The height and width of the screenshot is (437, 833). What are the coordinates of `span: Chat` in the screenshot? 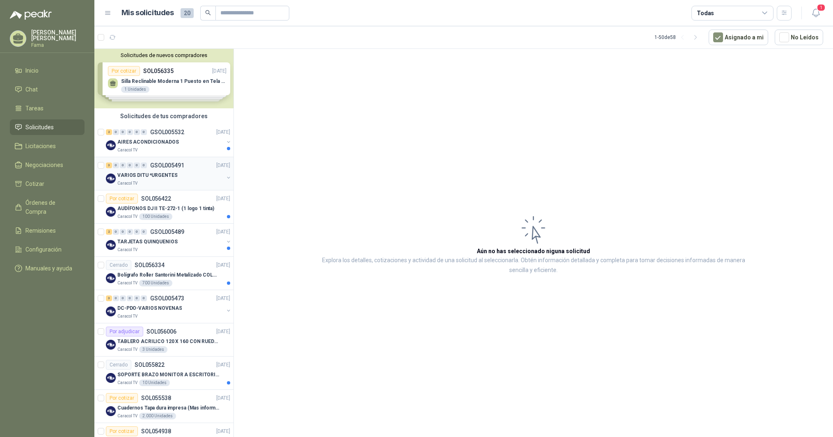 It's located at (32, 89).